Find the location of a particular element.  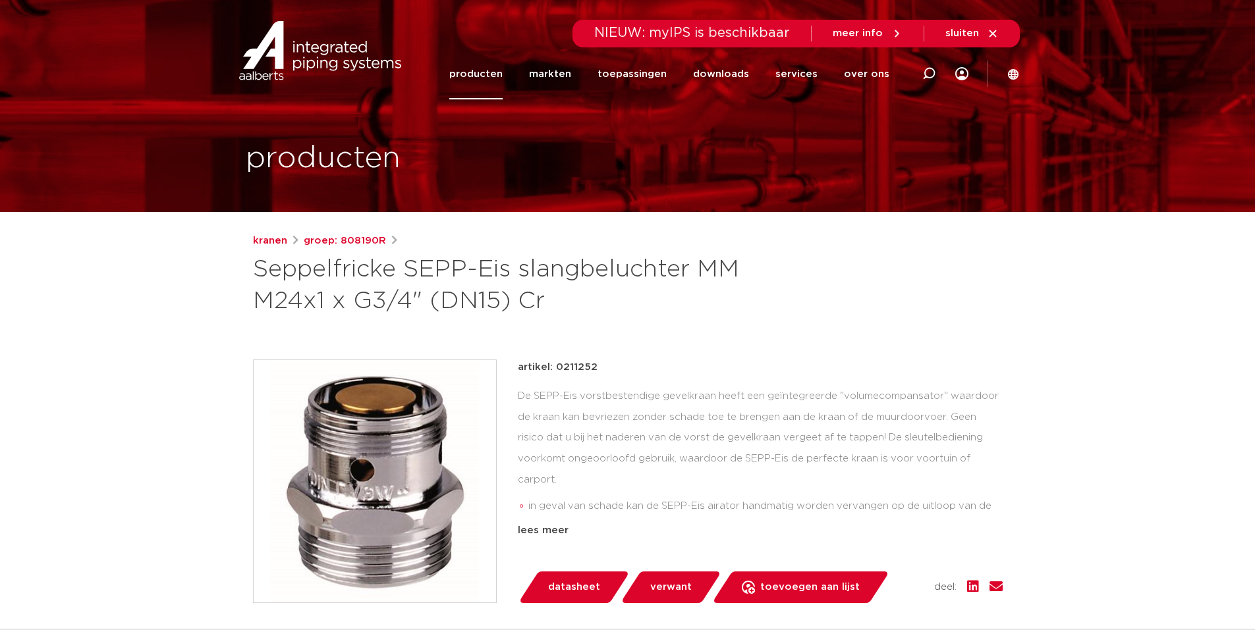

nav: Menu is located at coordinates (669, 74).